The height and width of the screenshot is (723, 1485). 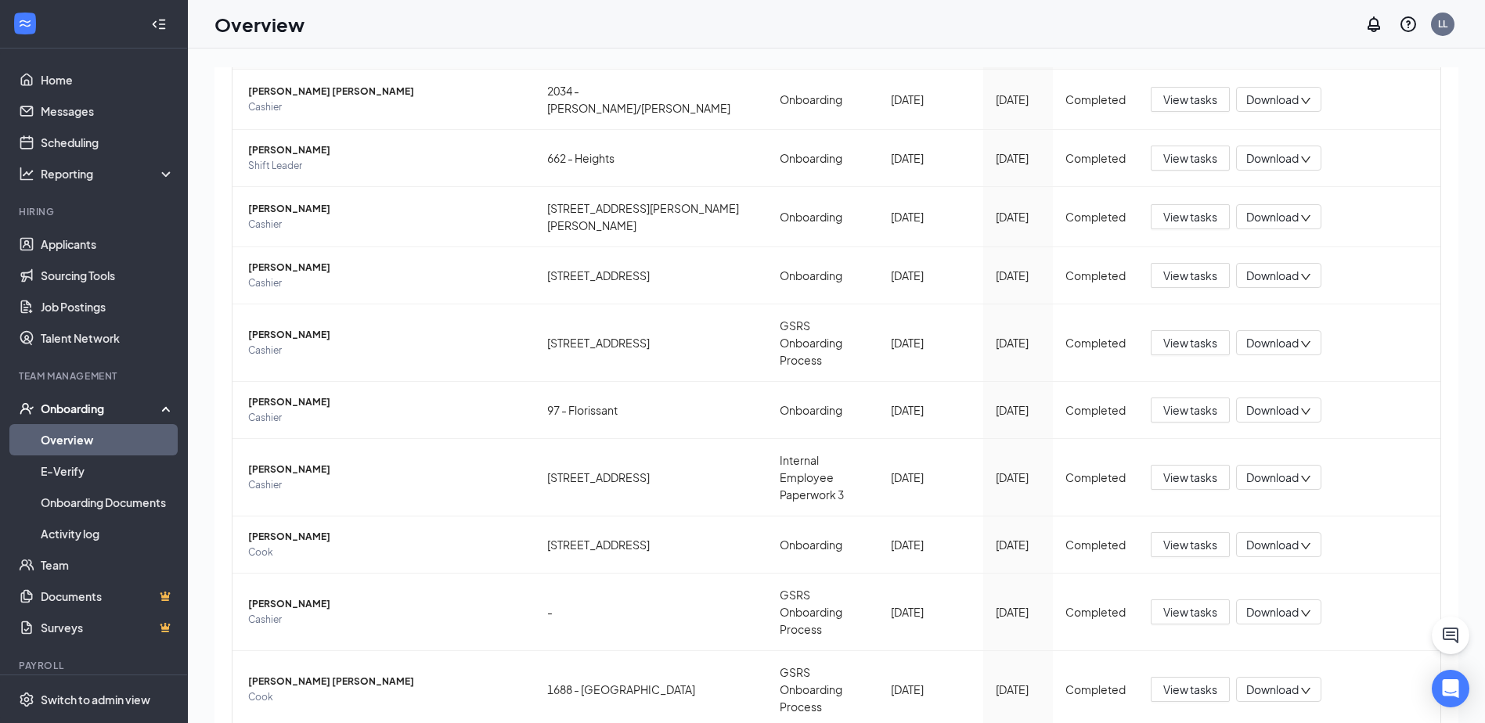 I want to click on a: Job Postings, so click(x=107, y=307).